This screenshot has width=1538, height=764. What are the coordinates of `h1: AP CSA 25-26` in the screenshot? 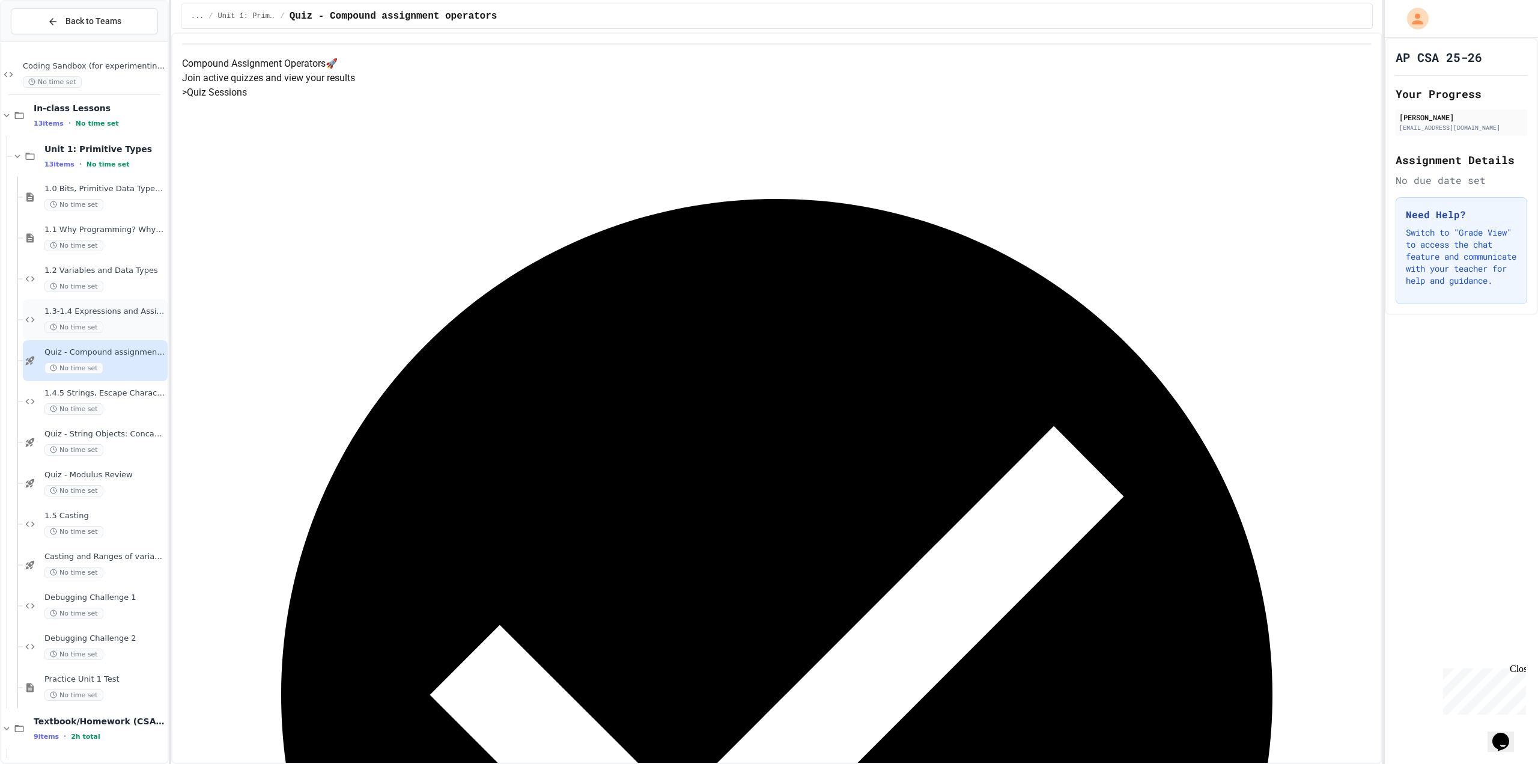 It's located at (1439, 57).